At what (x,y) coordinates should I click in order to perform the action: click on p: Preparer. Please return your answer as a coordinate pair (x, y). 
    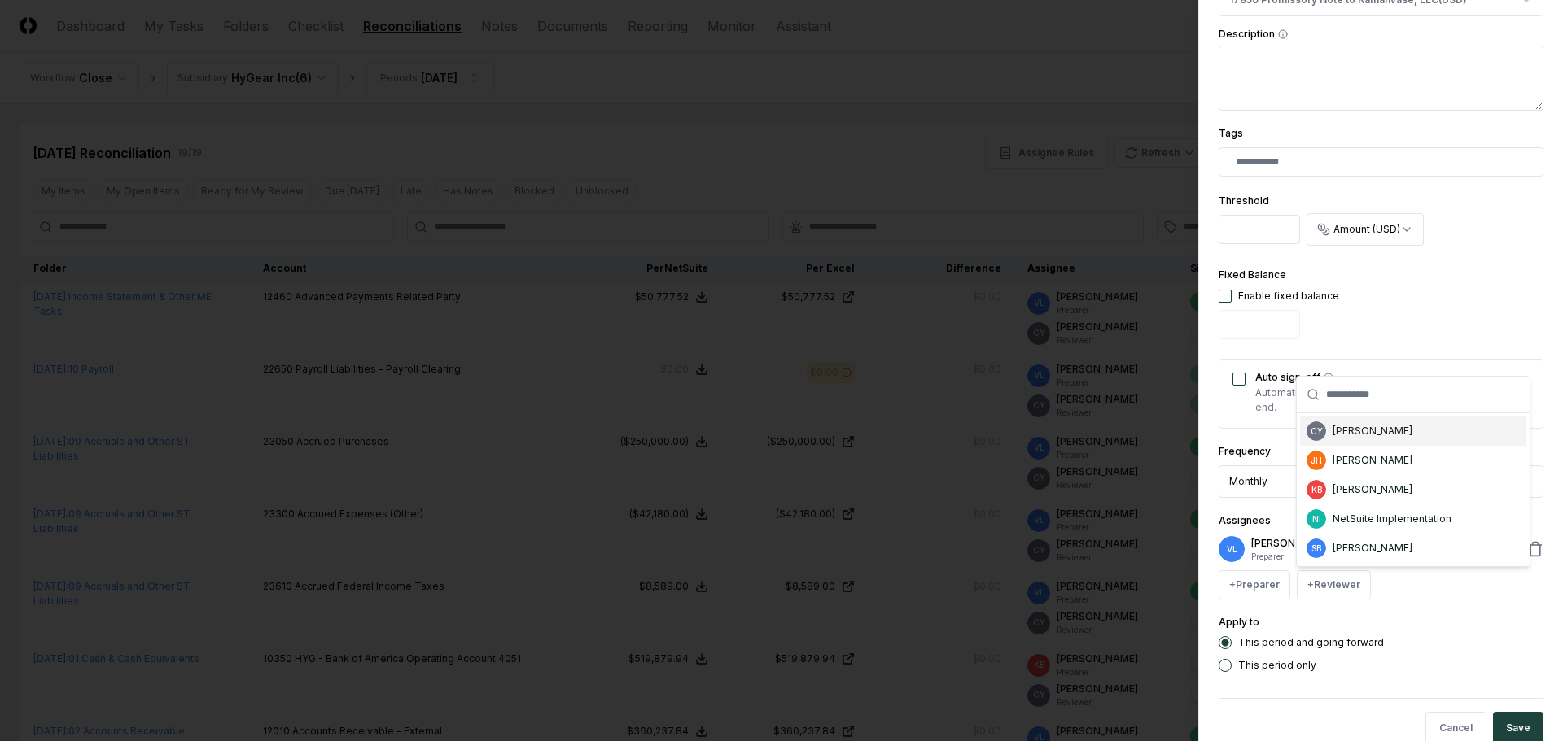
    Looking at the image, I should click on (1311, 557).